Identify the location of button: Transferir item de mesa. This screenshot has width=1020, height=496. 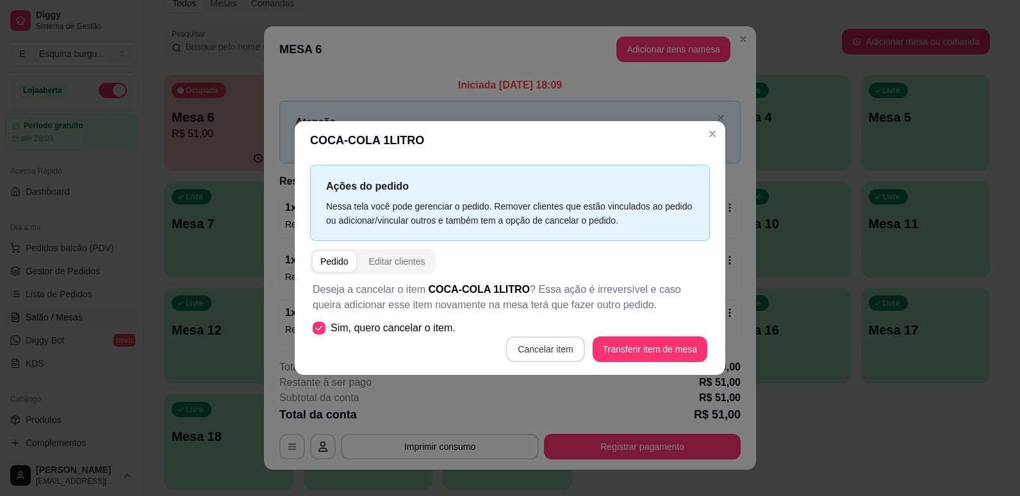
(650, 349).